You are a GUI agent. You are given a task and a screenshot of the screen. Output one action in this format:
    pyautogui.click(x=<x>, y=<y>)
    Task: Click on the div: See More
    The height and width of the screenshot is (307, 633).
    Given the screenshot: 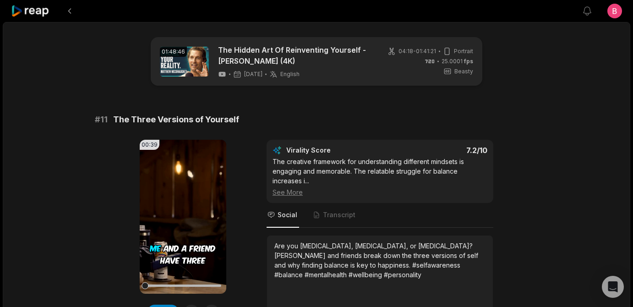 What is the action you would take?
    pyautogui.click(x=380, y=192)
    